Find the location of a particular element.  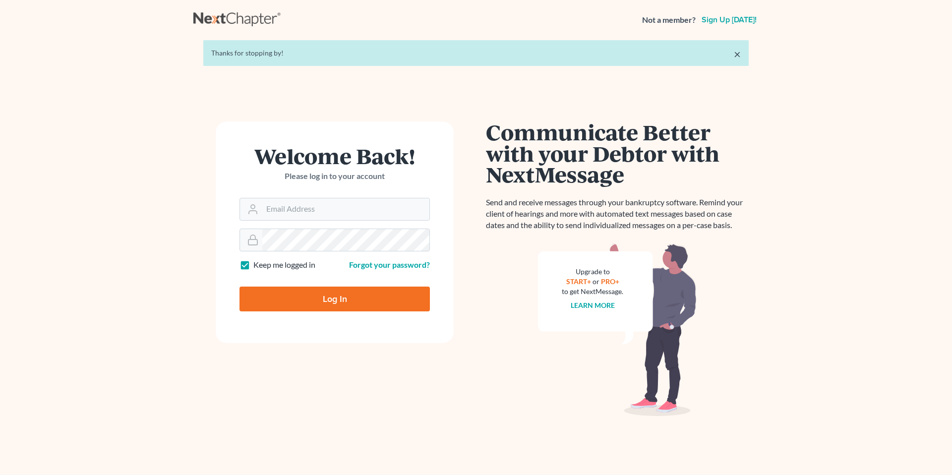

p: Please log in to your account is located at coordinates (335, 176).